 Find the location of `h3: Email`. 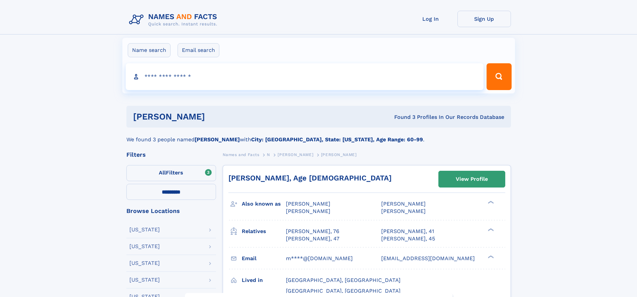

h3: Email is located at coordinates (264, 258).